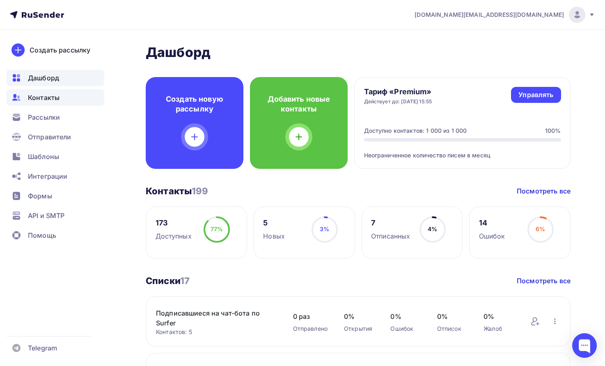 The height and width of the screenshot is (366, 605). Describe the element at coordinates (177, 191) in the screenshot. I see `h3: Контакты` at that location.